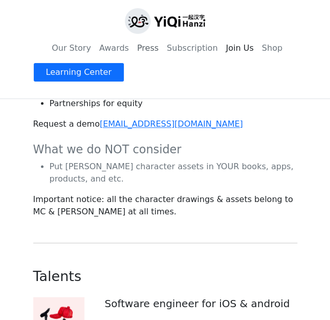  What do you see at coordinates (148, 48) in the screenshot?
I see `a: Press` at bounding box center [148, 48].